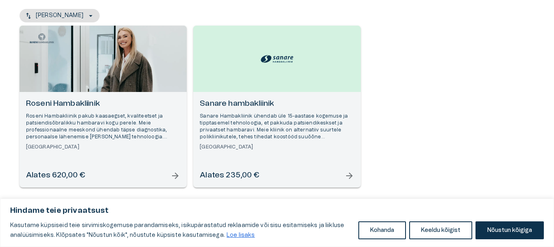 This screenshot has width=554, height=247. Describe the element at coordinates (382, 230) in the screenshot. I see `button: Kohanda` at that location.